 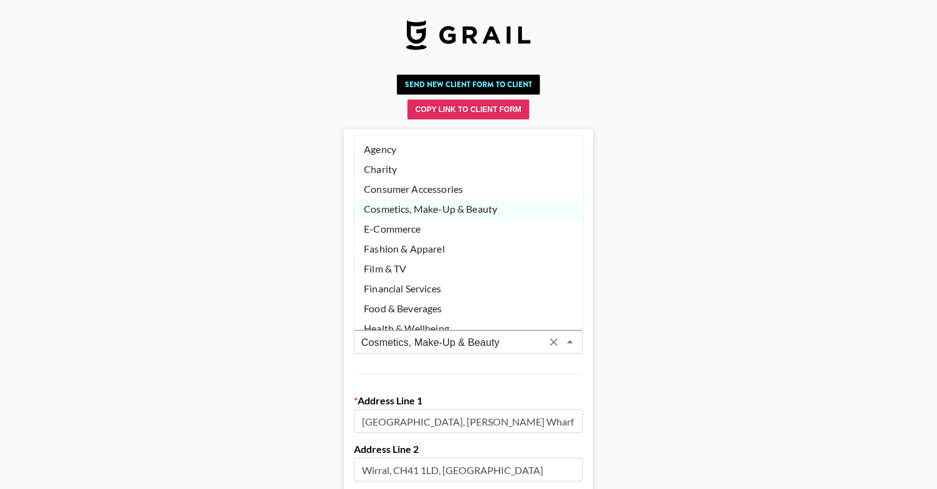 What do you see at coordinates (468, 249) in the screenshot?
I see `li: Fashion & Apparel` at bounding box center [468, 249].